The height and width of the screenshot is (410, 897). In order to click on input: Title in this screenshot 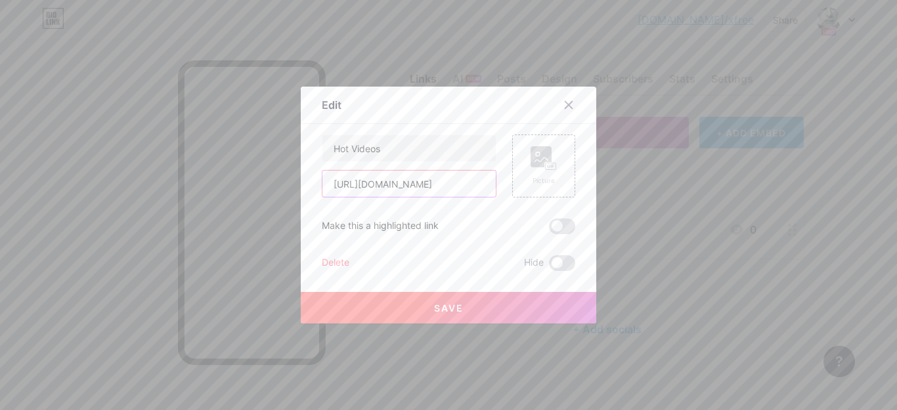, I will do `click(409, 148)`.